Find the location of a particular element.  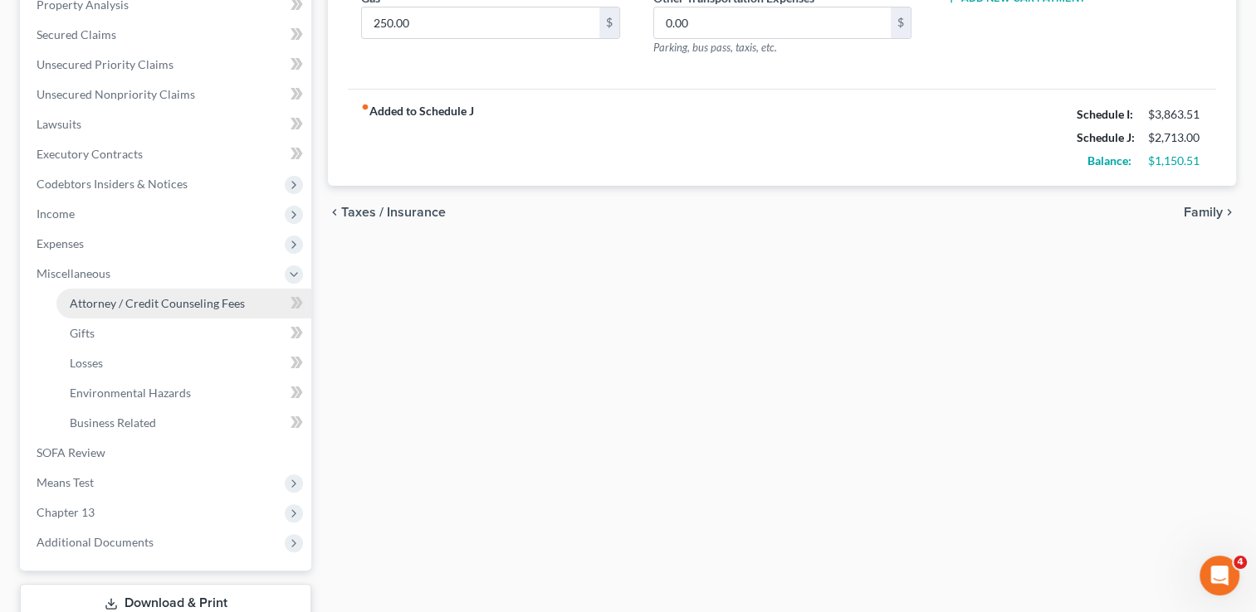

a: Losses is located at coordinates (183, 363).